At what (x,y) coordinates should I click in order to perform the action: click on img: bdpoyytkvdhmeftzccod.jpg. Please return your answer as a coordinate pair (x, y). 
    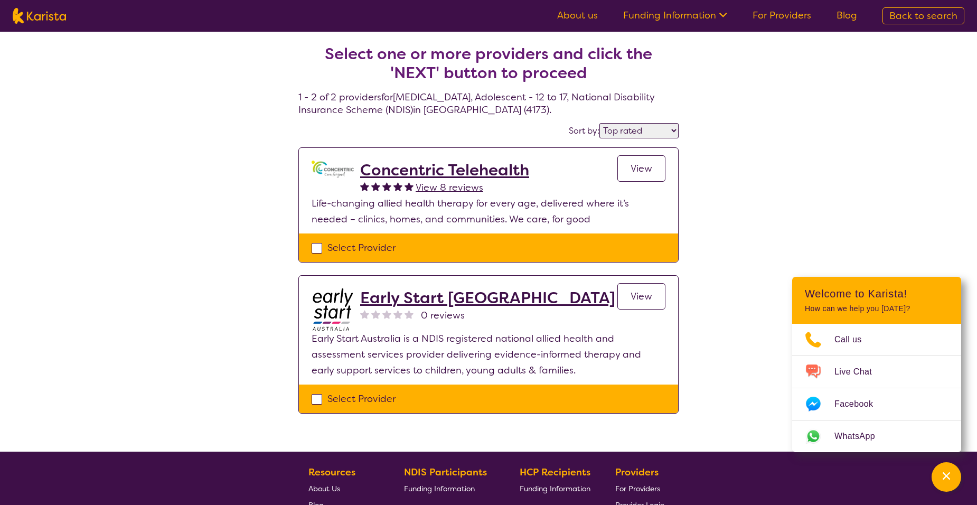
    Looking at the image, I should click on (333, 309).